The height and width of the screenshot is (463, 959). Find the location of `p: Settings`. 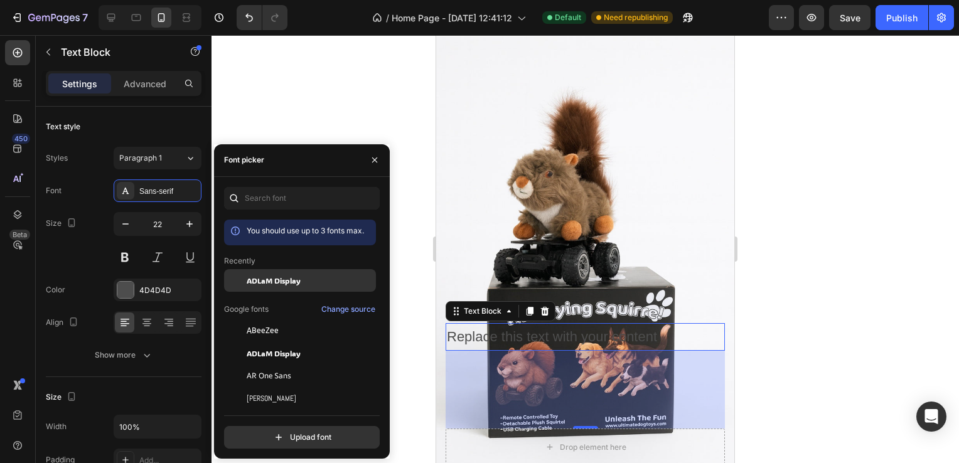

p: Settings is located at coordinates (80, 84).